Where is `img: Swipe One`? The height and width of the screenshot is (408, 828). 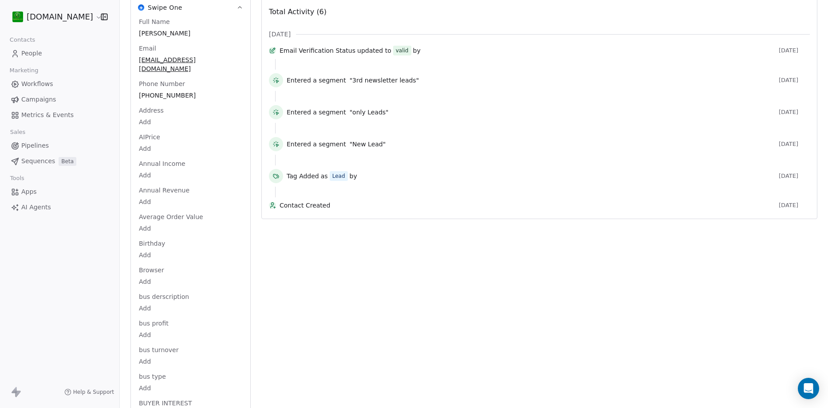 img: Swipe One is located at coordinates (141, 8).